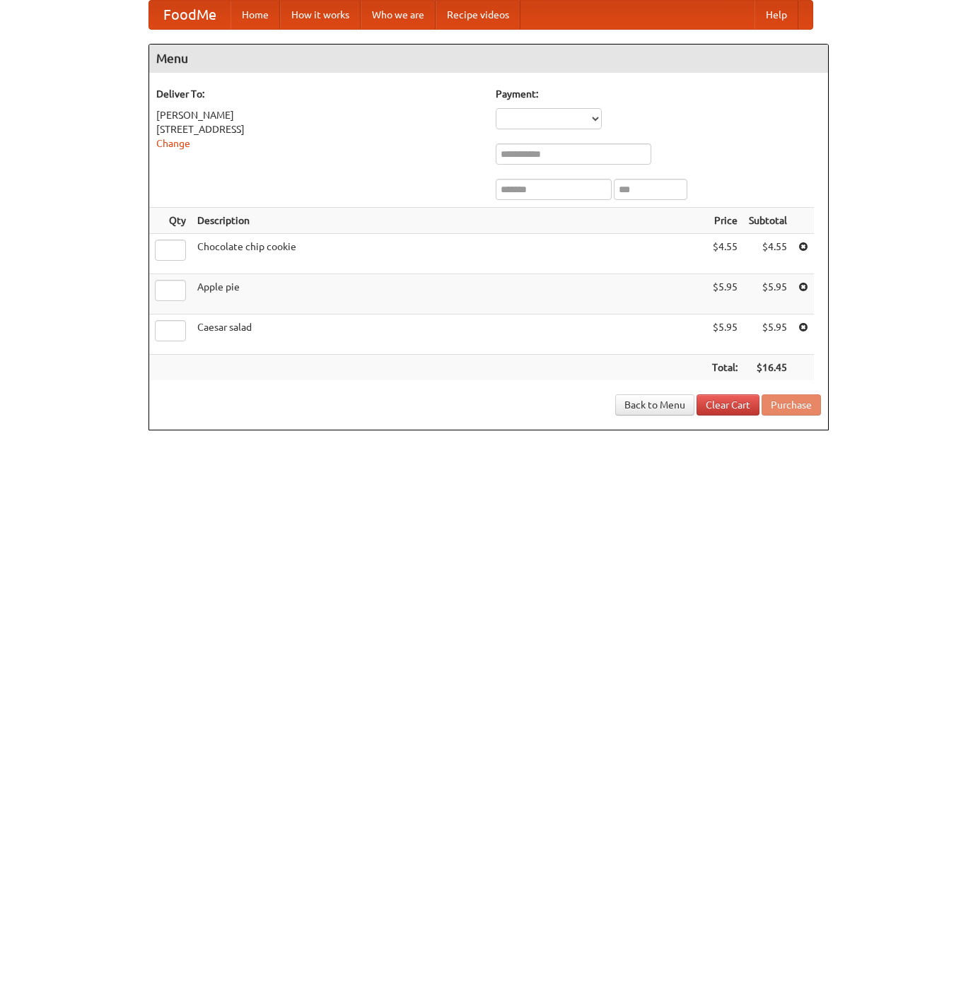 The width and height of the screenshot is (961, 1000). What do you see at coordinates (449, 254) in the screenshot?
I see `td: Chocolate chip cookie` at bounding box center [449, 254].